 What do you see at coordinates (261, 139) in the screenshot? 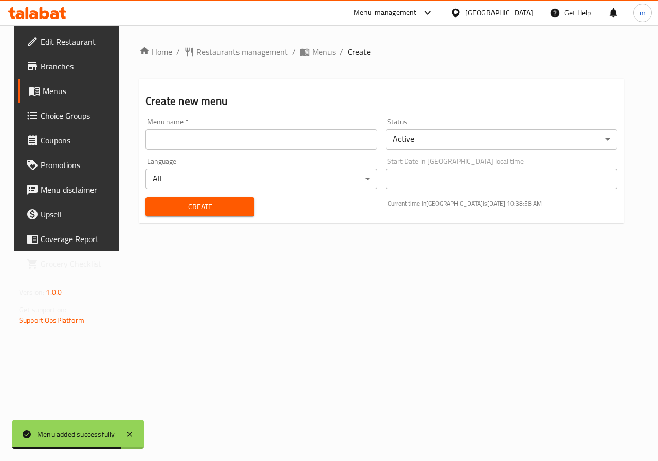
I see `input: Please enter Menu name` at bounding box center [261, 139].